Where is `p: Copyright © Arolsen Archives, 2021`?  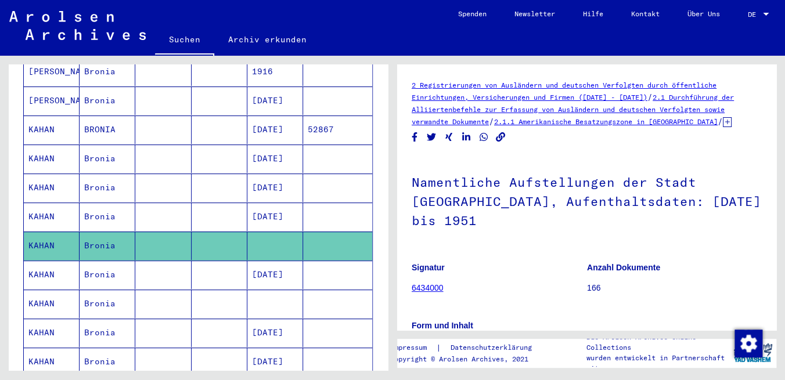 p: Copyright © Arolsen Archives, 2021 is located at coordinates (468, 360).